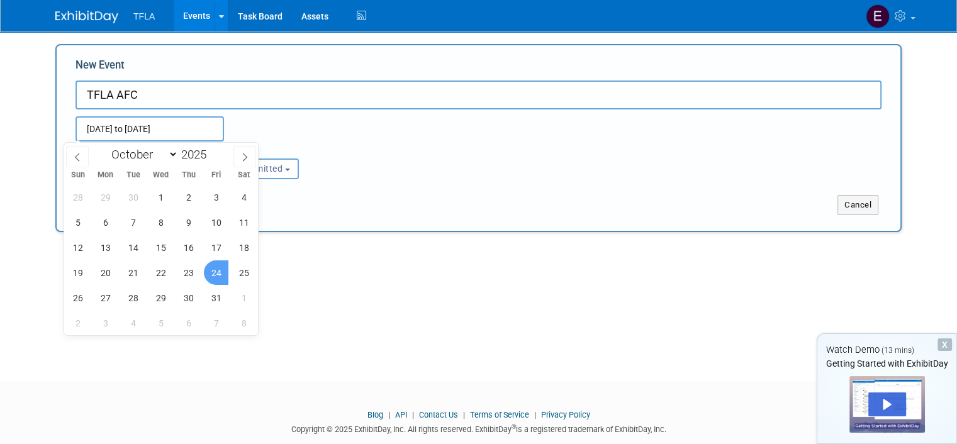 The width and height of the screenshot is (957, 444). What do you see at coordinates (216, 175) in the screenshot?
I see `span: Fri` at bounding box center [216, 175].